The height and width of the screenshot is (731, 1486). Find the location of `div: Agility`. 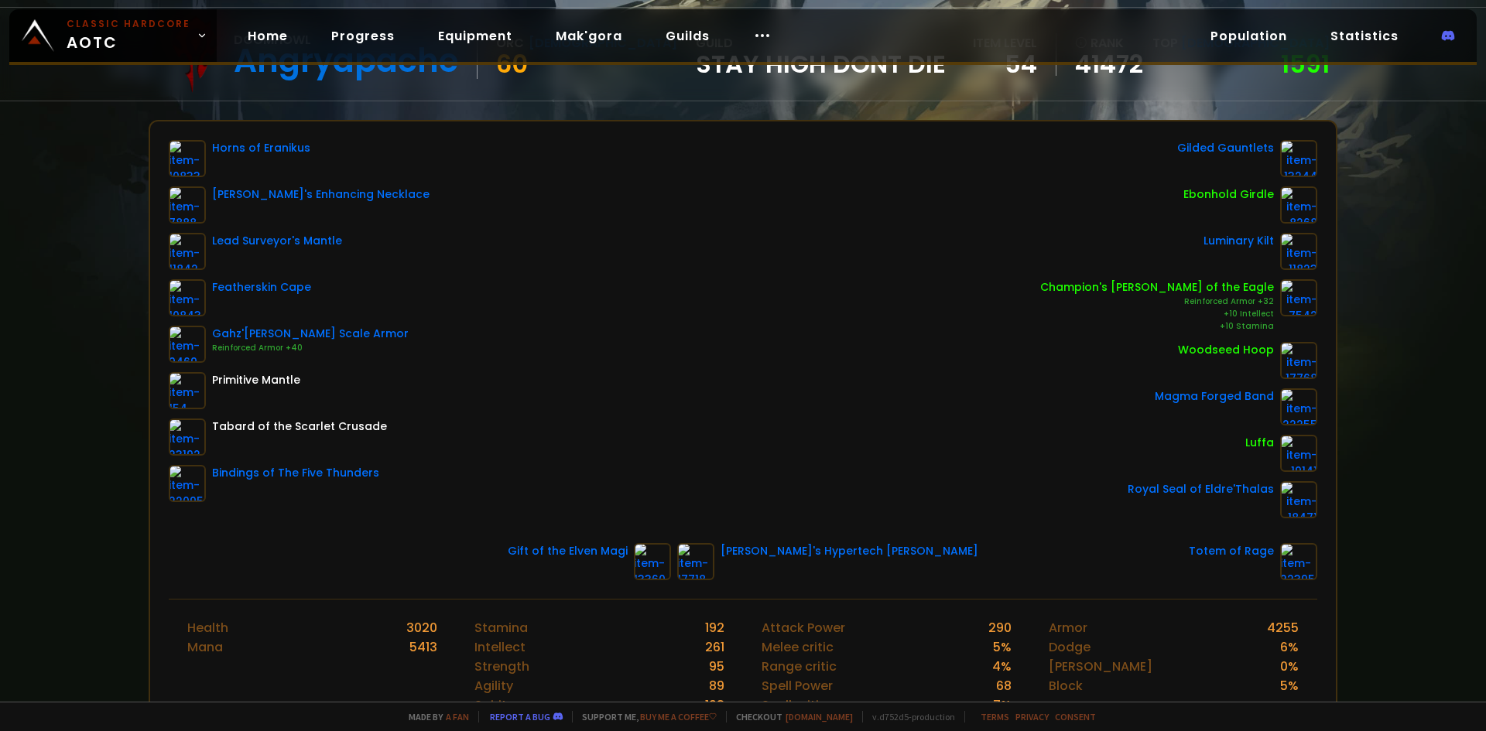

div: Agility is located at coordinates (494, 686).